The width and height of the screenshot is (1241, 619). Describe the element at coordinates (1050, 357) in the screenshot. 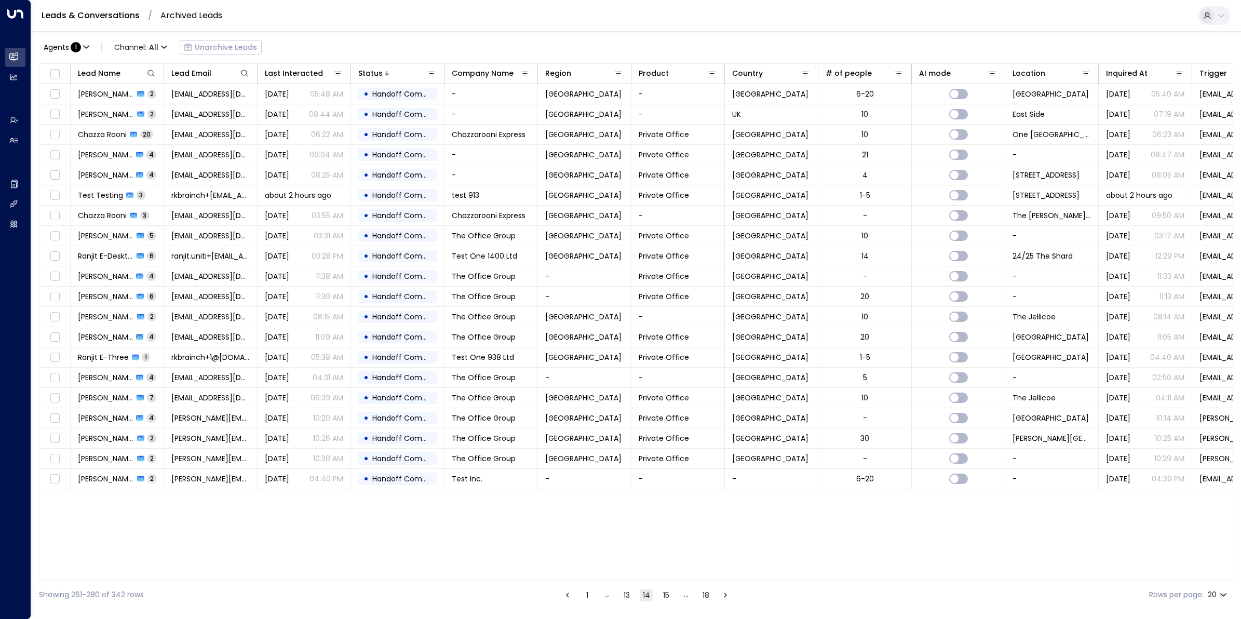

I see `span: Chancery House` at that location.